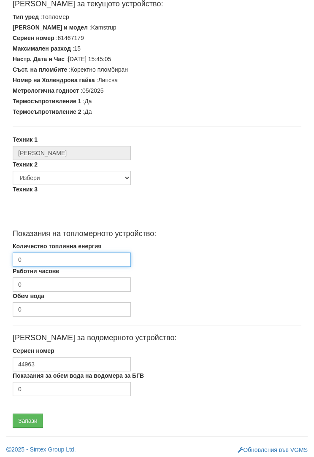 This screenshot has width=314, height=457. Describe the element at coordinates (47, 101) in the screenshot. I see `label: Термосъпротивление 1` at that location.